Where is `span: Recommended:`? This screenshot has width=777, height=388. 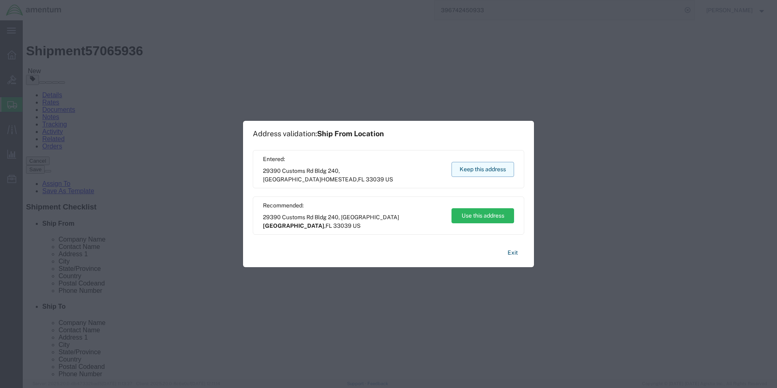 span: Recommended: is located at coordinates (353, 205).